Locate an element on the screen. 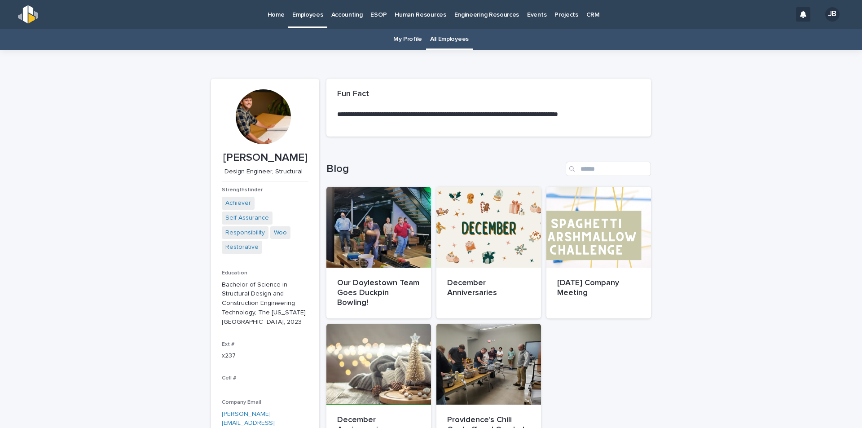 This screenshot has height=428, width=862. span: Strengthsfinder is located at coordinates (242, 190).